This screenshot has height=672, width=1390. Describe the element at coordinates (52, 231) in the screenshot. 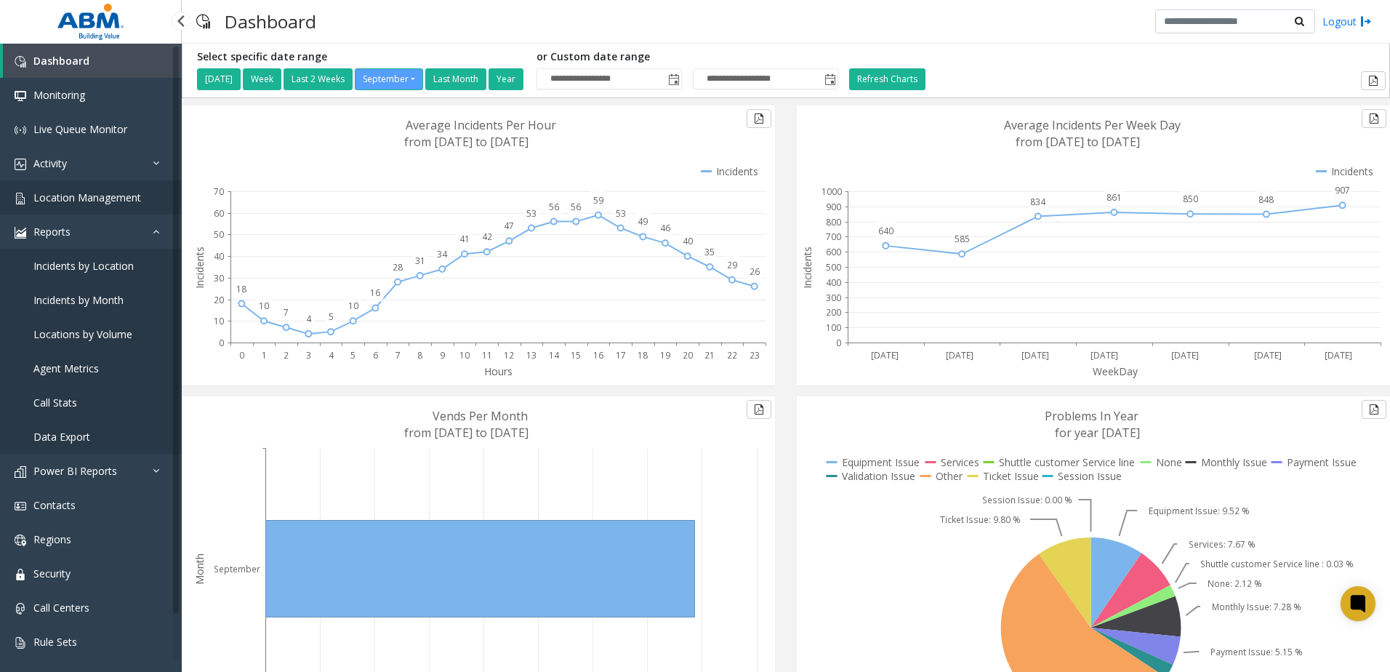

I see `span: Reports` at that location.